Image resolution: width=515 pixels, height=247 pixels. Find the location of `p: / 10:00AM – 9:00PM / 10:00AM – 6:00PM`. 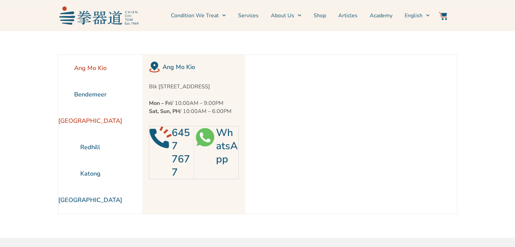

p: / 10:00AM – 9:00PM / 10:00AM – 6:00PM is located at coordinates (194, 107).